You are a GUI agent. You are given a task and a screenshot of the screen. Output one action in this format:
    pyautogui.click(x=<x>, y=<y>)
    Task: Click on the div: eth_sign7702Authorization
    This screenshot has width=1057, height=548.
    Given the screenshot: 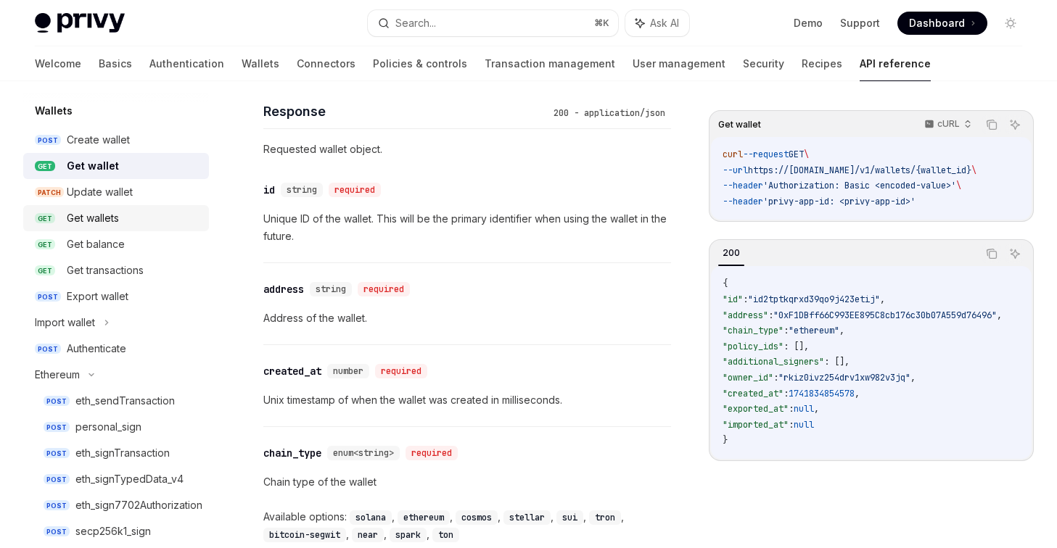 What is the action you would take?
    pyautogui.click(x=139, y=505)
    